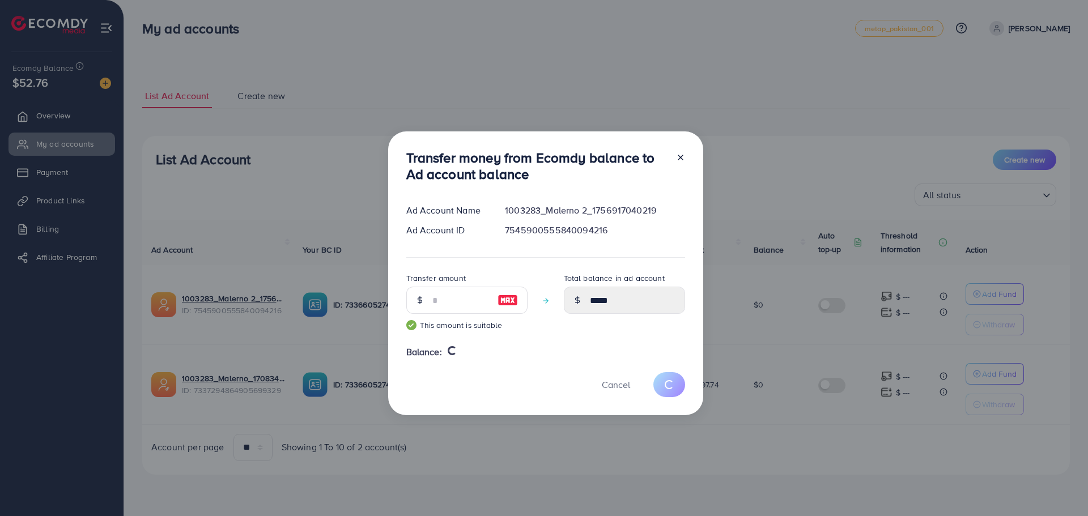 This screenshot has width=1088, height=516. I want to click on h3: Transfer money from Ecomdy balance to Ad account balance, so click(536, 166).